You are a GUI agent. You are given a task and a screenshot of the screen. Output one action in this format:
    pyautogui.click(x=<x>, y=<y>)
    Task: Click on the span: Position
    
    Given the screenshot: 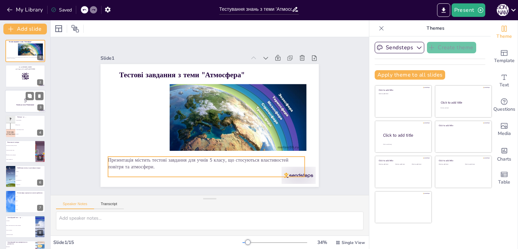 What is the action you would take?
    pyautogui.click(x=75, y=29)
    